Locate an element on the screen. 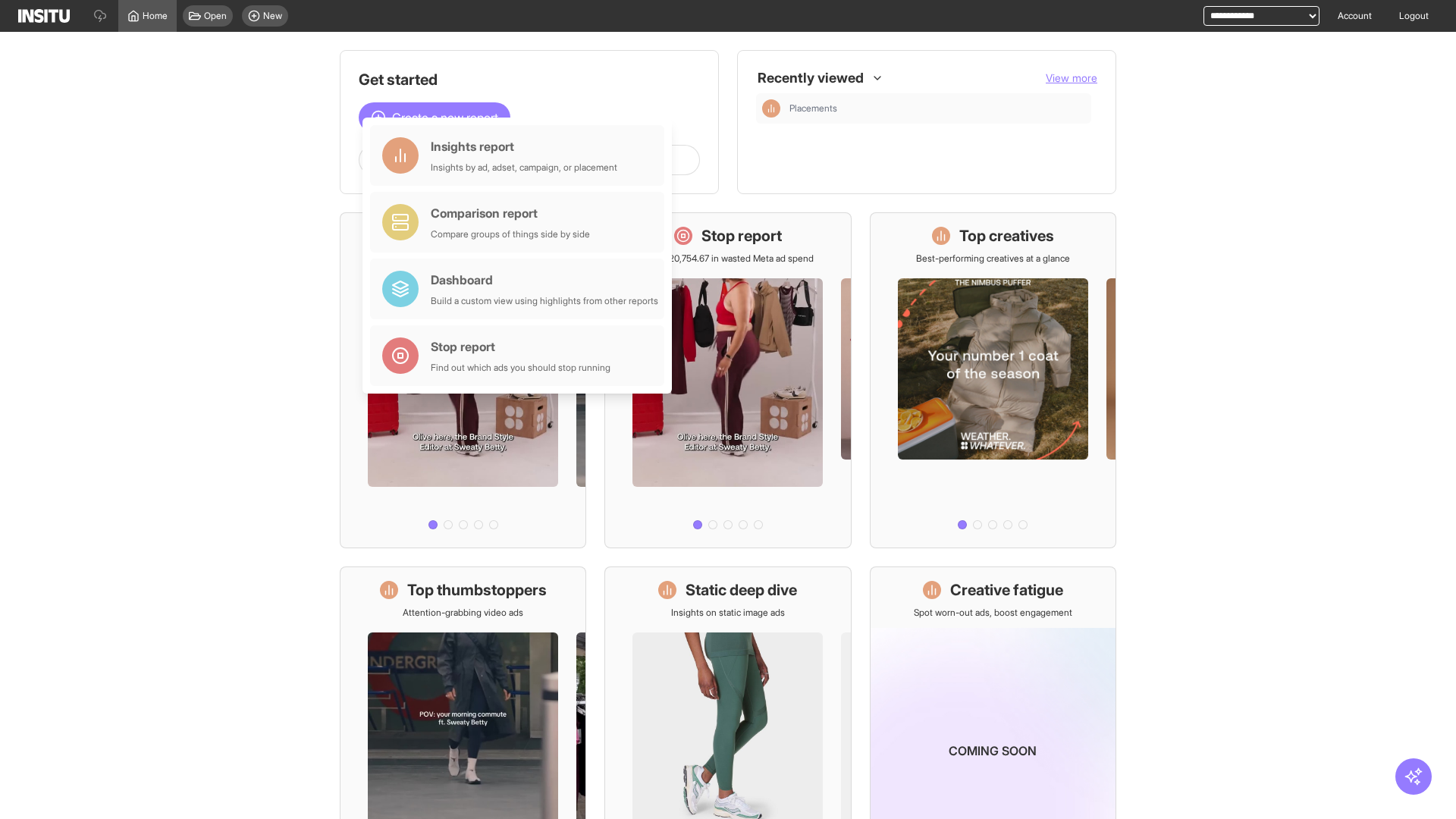 This screenshot has height=819, width=1456. button: Create a new report is located at coordinates (435, 117).